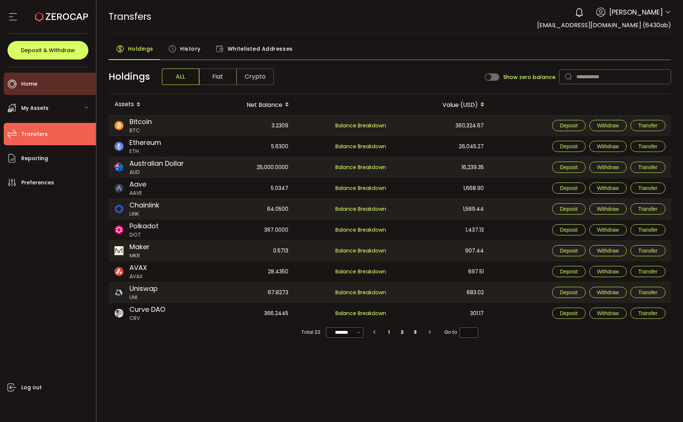 This screenshot has width=683, height=422. What do you see at coordinates (119, 314) in the screenshot?
I see `img: crv_portfolio.png` at bounding box center [119, 314].